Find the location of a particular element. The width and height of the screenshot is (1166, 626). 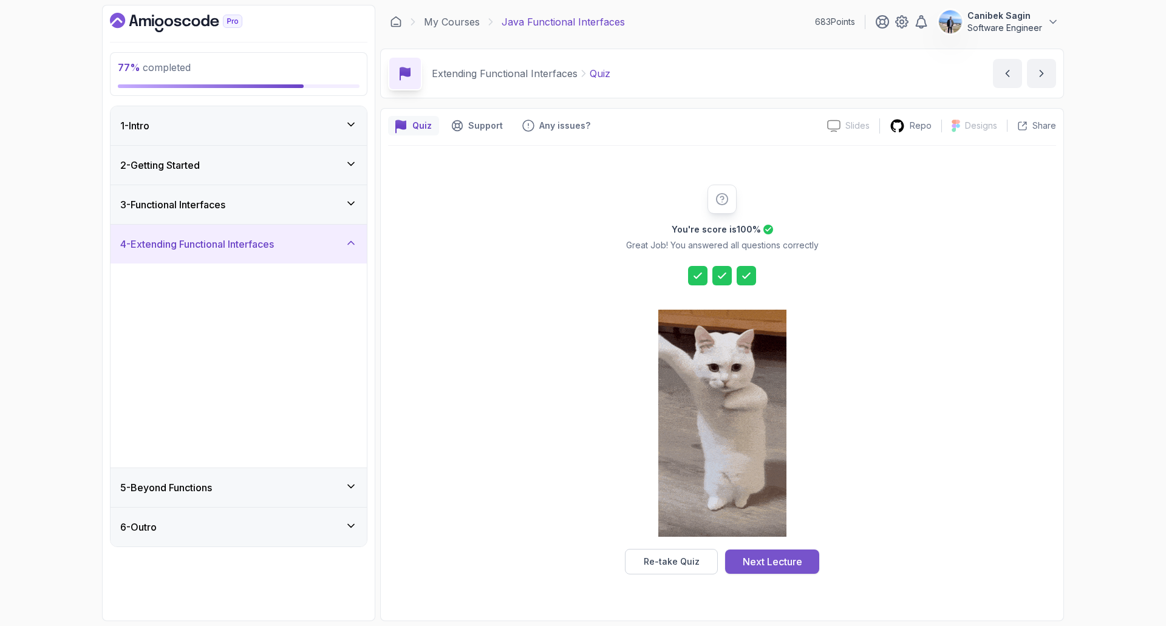

img: cool-cat is located at coordinates (722, 423).